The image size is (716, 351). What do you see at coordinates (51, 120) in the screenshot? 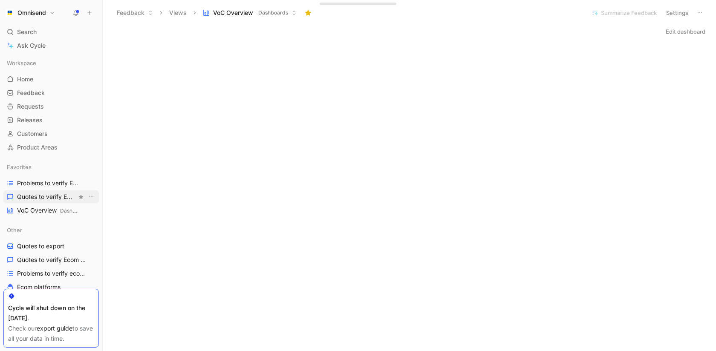
I see `a: Releases` at bounding box center [51, 120].